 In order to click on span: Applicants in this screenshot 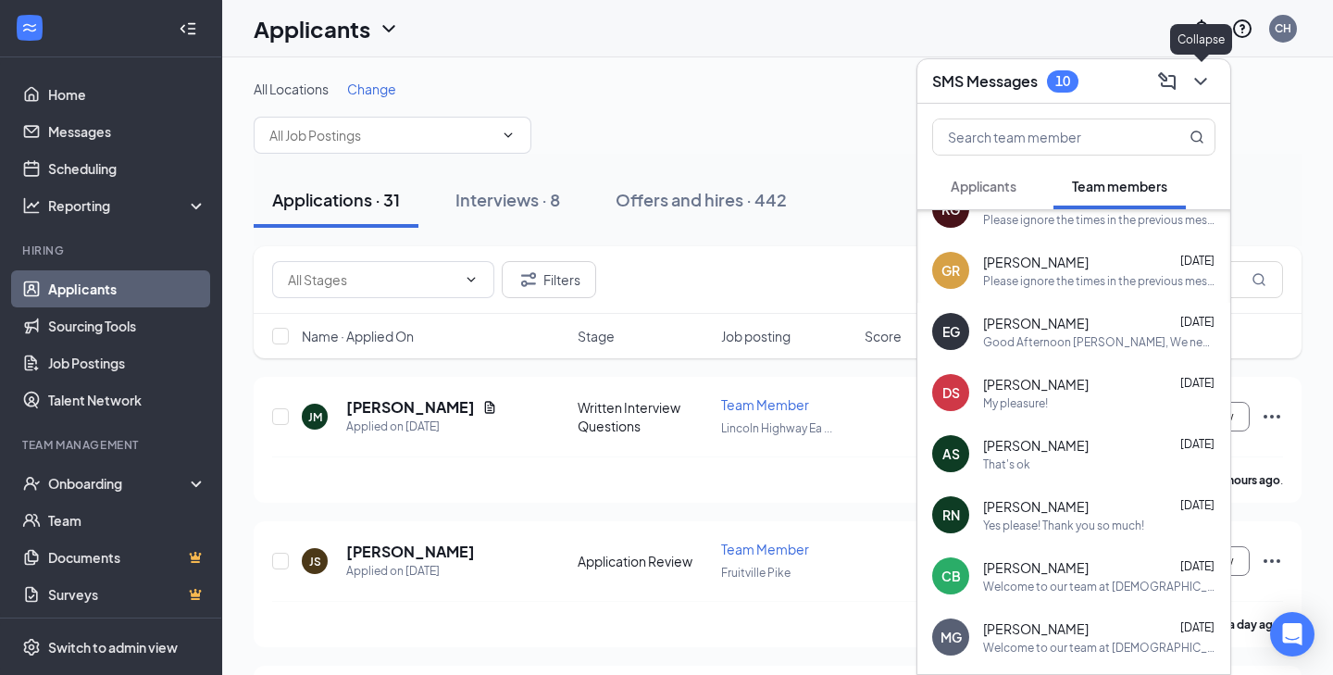, I will do `click(983, 186)`.